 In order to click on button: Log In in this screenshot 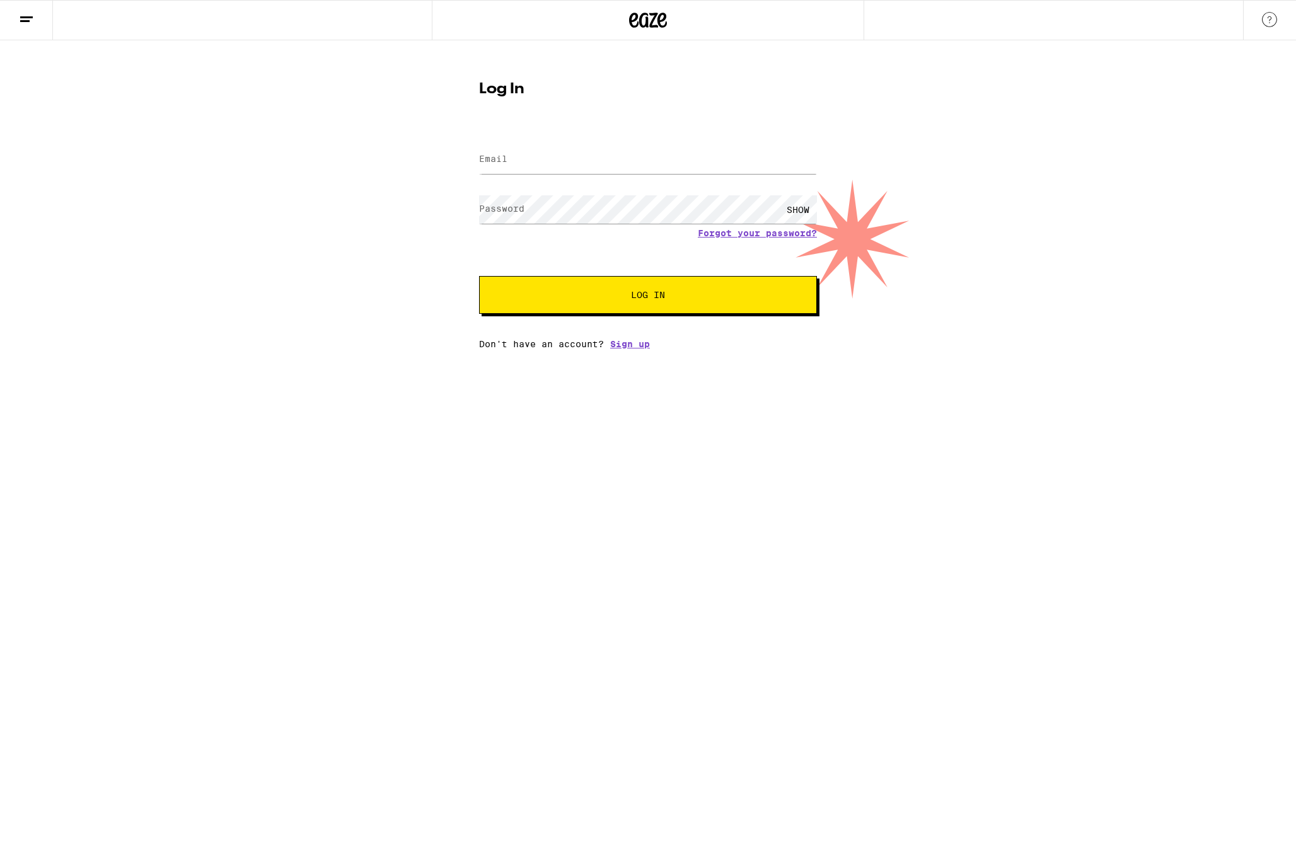, I will do `click(648, 295)`.